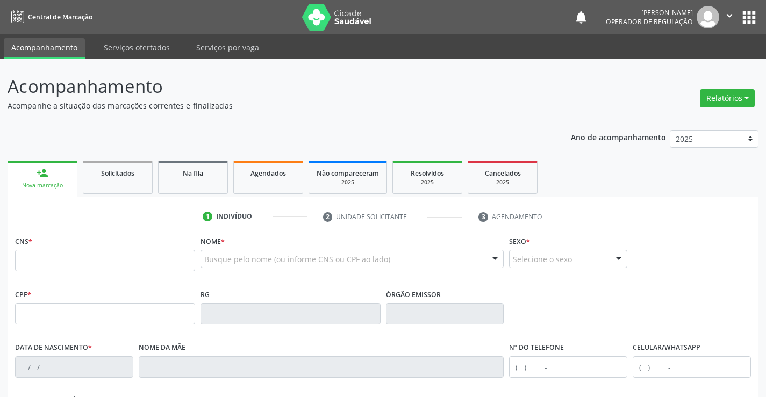 This screenshot has height=397, width=766. Describe the element at coordinates (270, 87) in the screenshot. I see `p: Acompanhamento` at that location.